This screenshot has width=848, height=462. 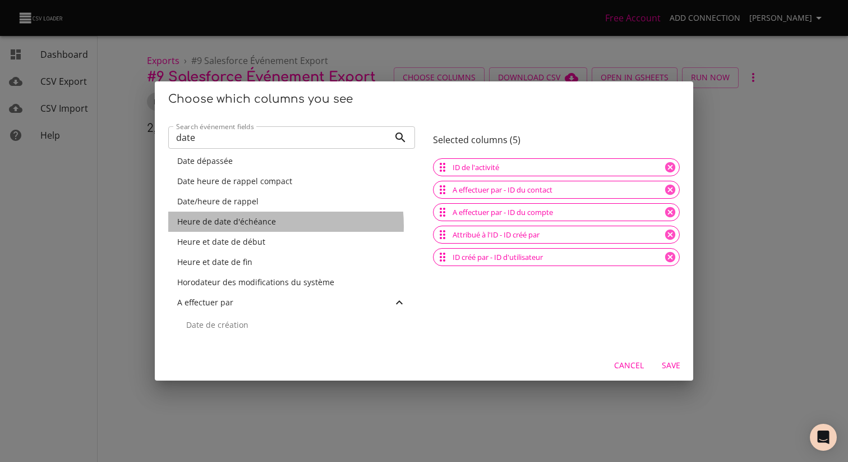 What do you see at coordinates (292, 181) in the screenshot?
I see `div: Date heure de rappel compact` at bounding box center [292, 181].